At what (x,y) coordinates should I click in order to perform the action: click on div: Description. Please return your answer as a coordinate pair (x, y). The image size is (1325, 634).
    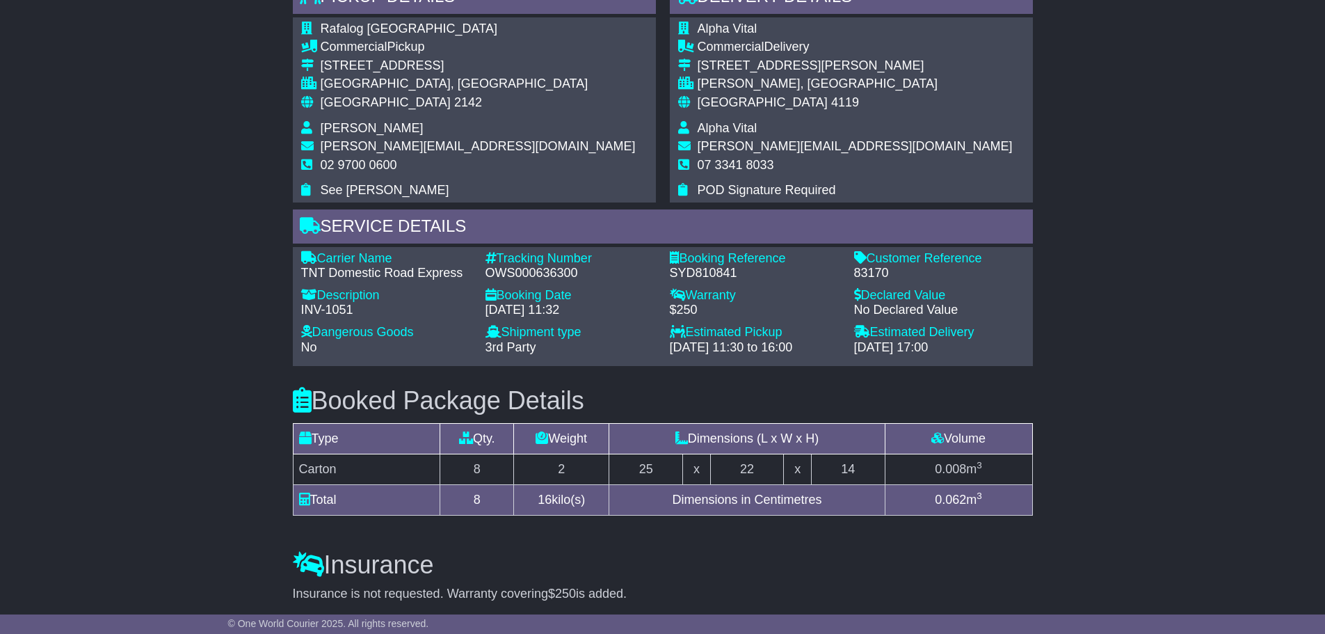
    Looking at the image, I should click on (386, 296).